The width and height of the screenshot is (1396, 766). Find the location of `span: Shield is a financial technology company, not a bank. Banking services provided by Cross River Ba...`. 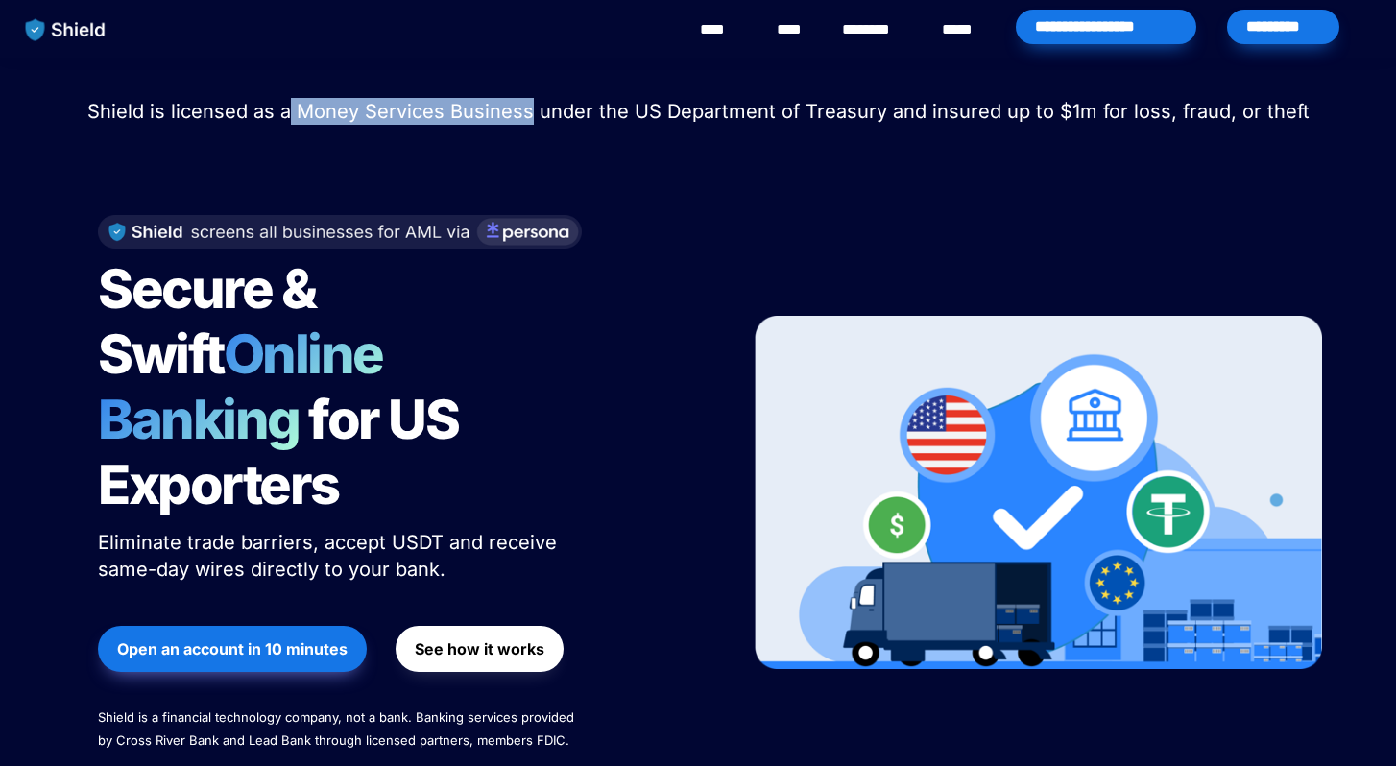

span: Shield is a financial technology company, not a bank. Banking services provided by Cross River Ba... is located at coordinates (338, 729).